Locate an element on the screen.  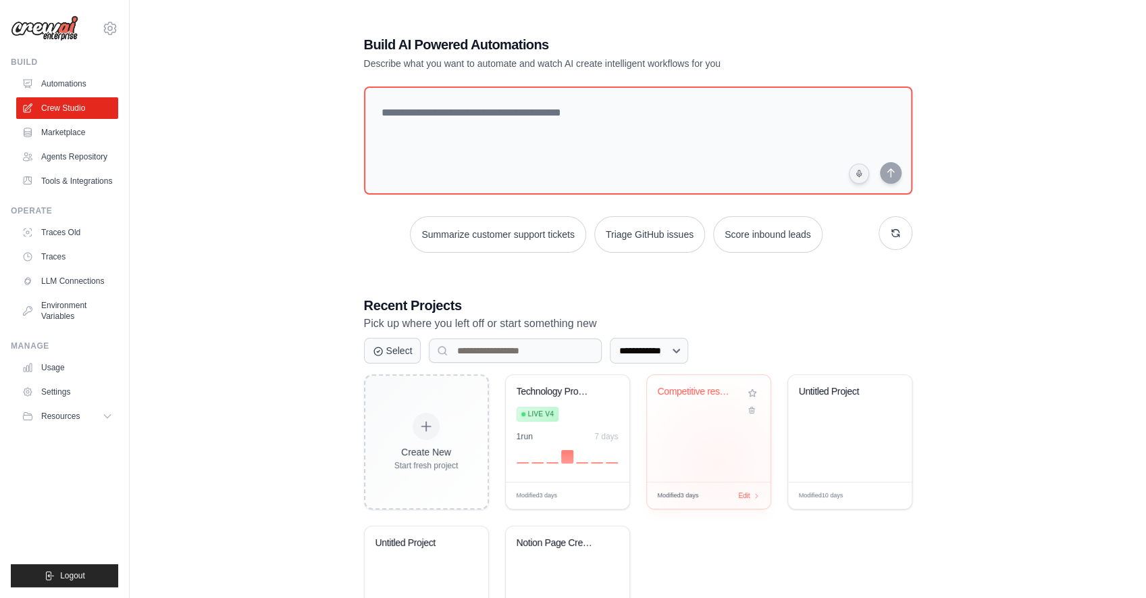
button: Select is located at coordinates (393, 351).